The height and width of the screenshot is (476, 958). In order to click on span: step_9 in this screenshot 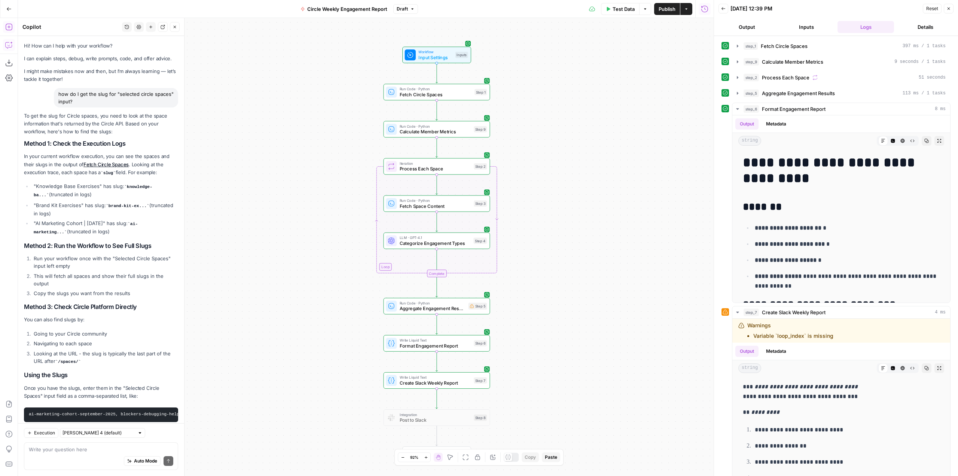, I will do `click(751, 62)`.